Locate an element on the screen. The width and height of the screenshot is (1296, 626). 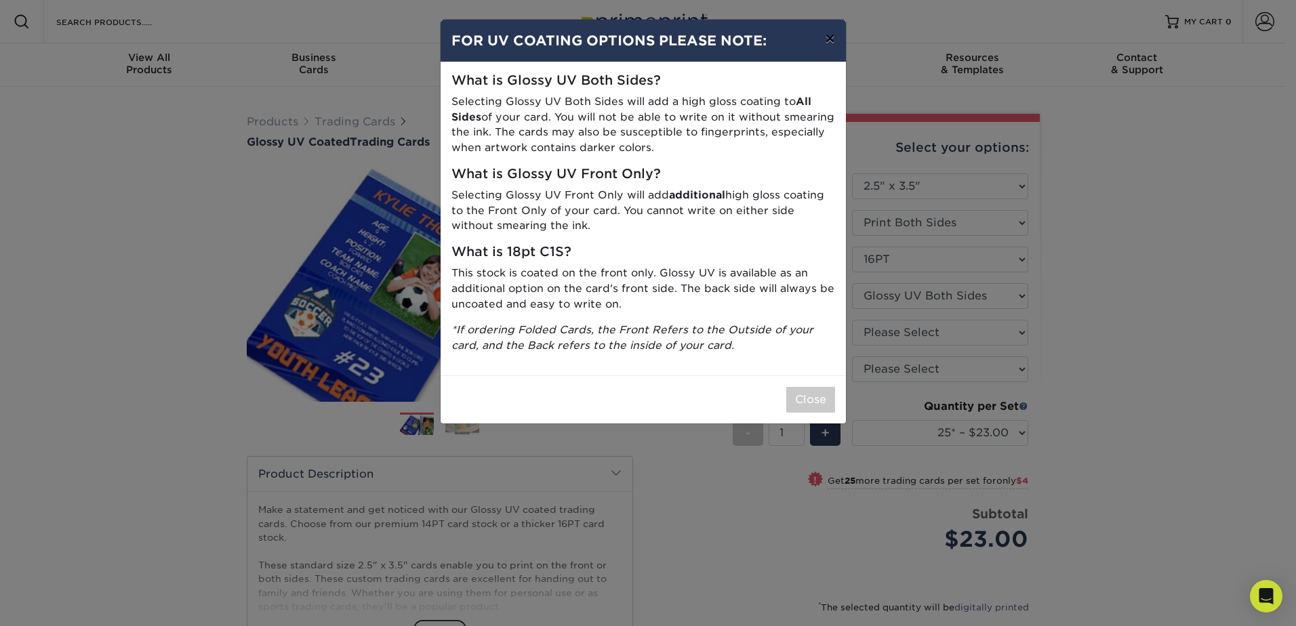
h5: What is Glossy UV Both Sides? is located at coordinates (643, 81).